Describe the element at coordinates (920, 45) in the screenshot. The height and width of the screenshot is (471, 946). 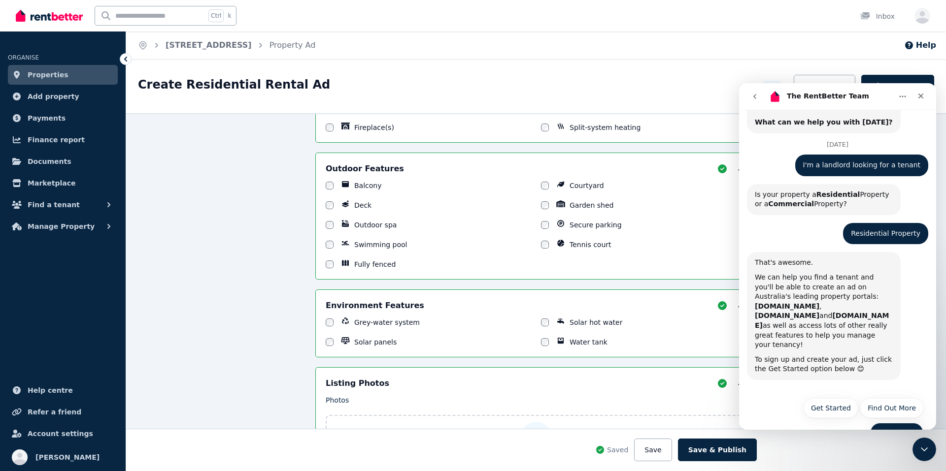
I see `button: Help` at that location.